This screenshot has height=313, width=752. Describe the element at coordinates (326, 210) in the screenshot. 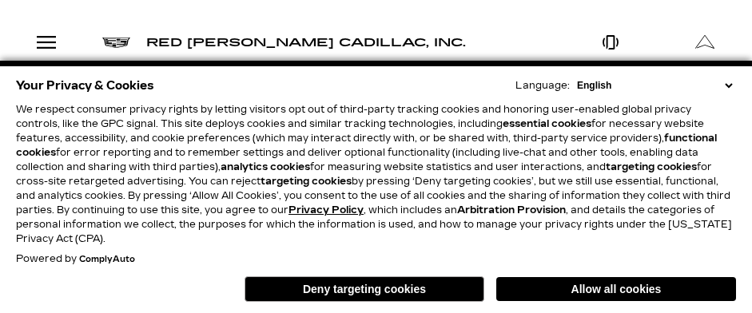

I see `u: Privacy Policy` at that location.